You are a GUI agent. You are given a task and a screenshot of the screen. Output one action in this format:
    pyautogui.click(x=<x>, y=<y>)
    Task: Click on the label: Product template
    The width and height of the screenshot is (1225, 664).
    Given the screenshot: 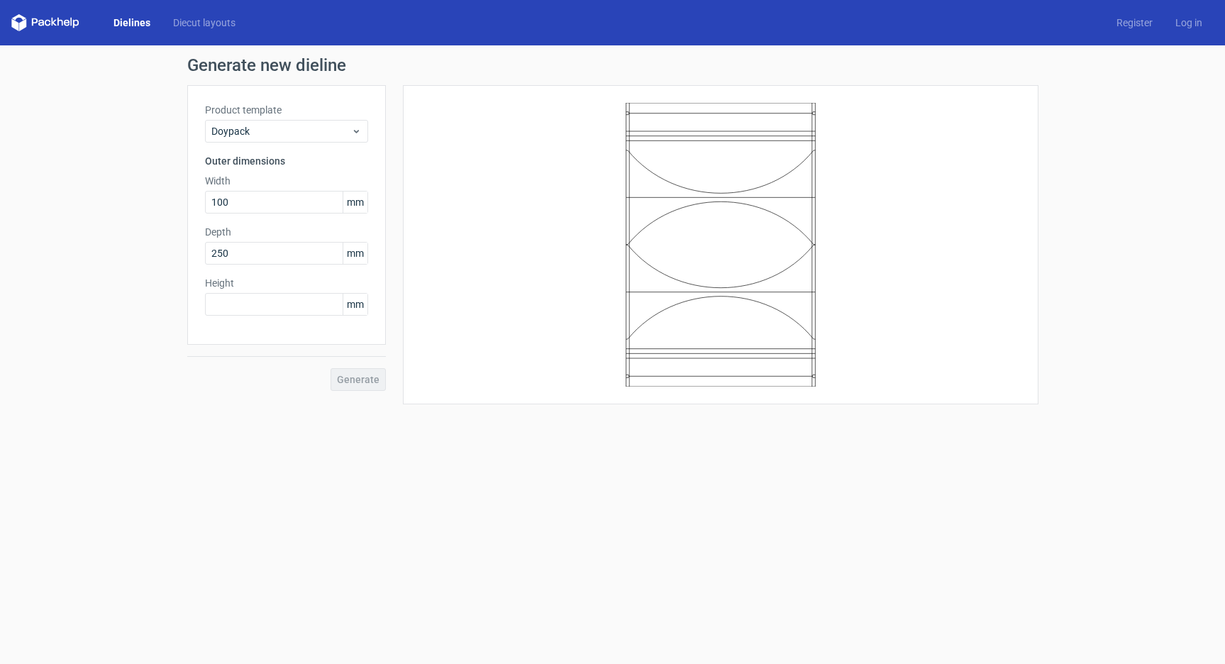 What is the action you would take?
    pyautogui.click(x=287, y=110)
    